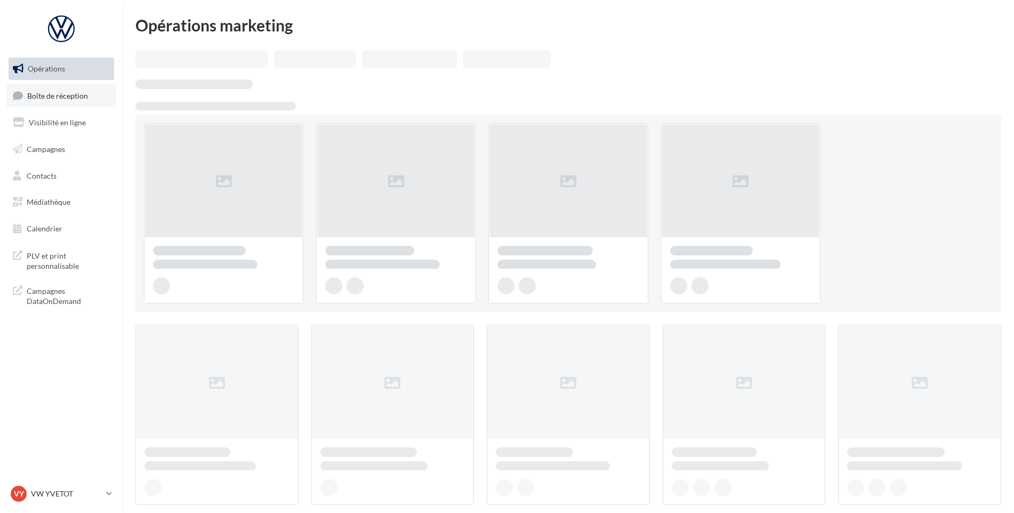  Describe the element at coordinates (66, 494) in the screenshot. I see `p: VW YVETOT` at that location.